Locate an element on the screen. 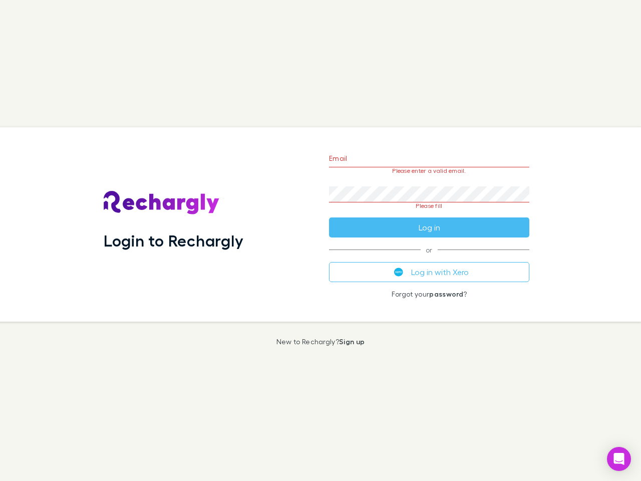  p: Please enter a valid email. is located at coordinates (429, 171).